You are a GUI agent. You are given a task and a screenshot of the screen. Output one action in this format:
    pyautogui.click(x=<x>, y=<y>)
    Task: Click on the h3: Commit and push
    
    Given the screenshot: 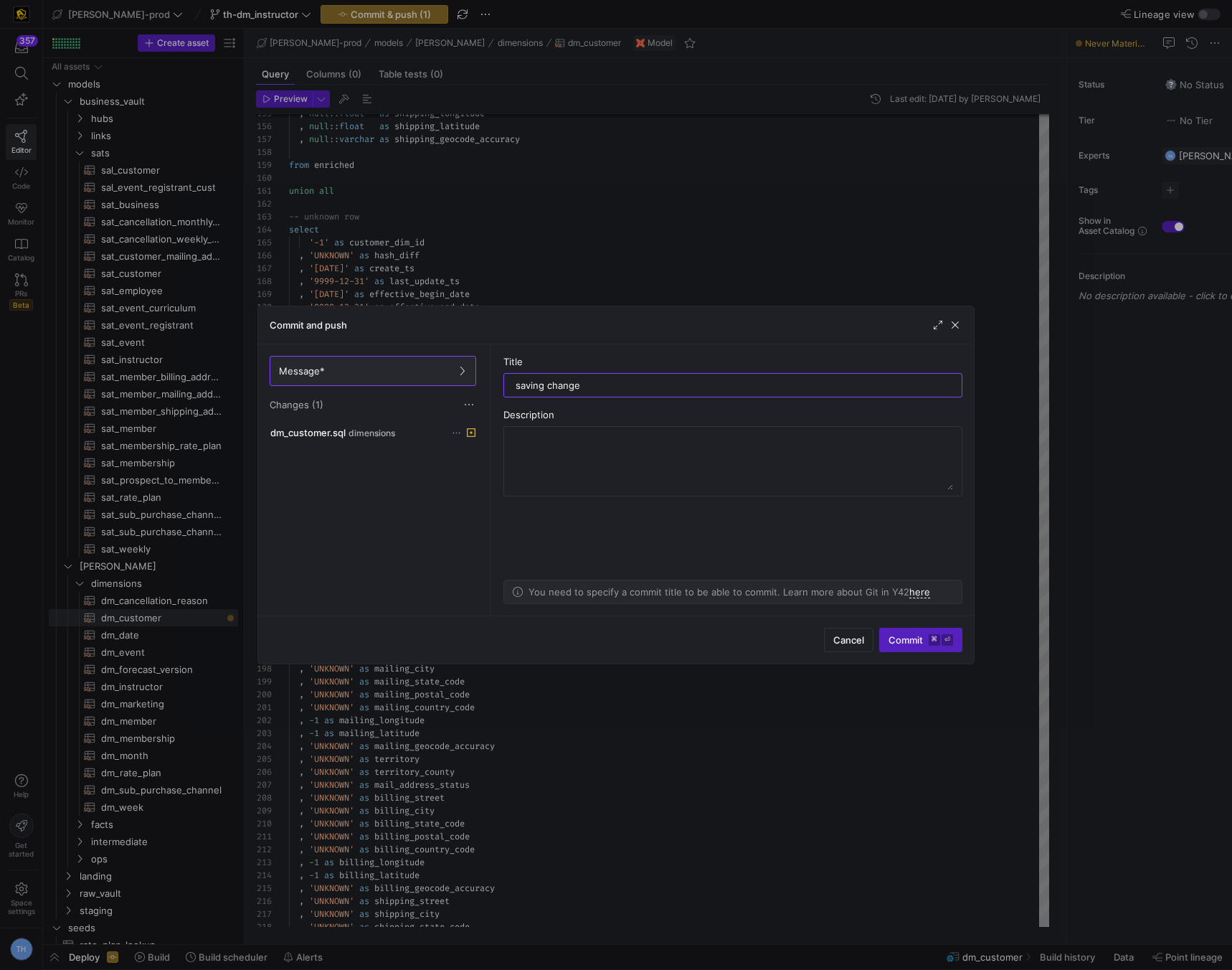 What is the action you would take?
    pyautogui.click(x=308, y=325)
    